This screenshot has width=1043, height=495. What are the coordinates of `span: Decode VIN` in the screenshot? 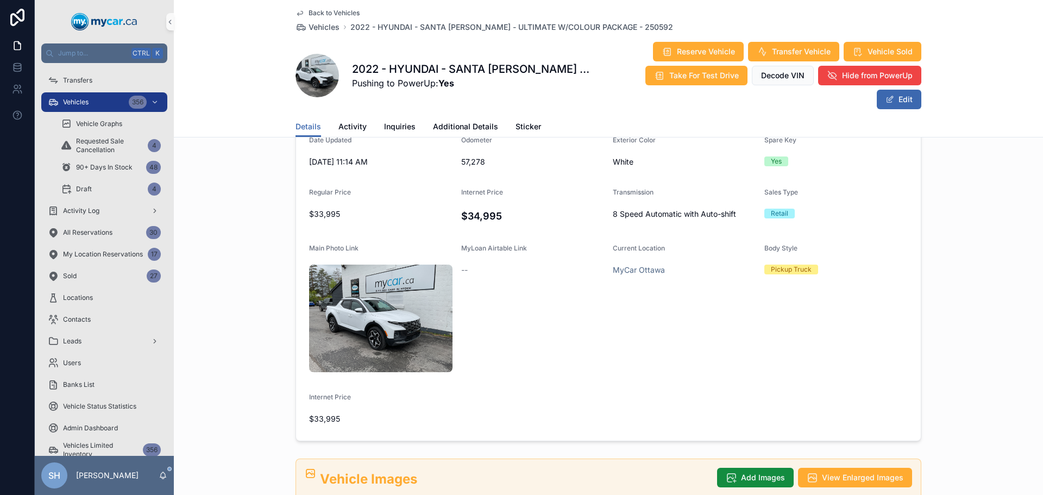 It's located at (783, 76).